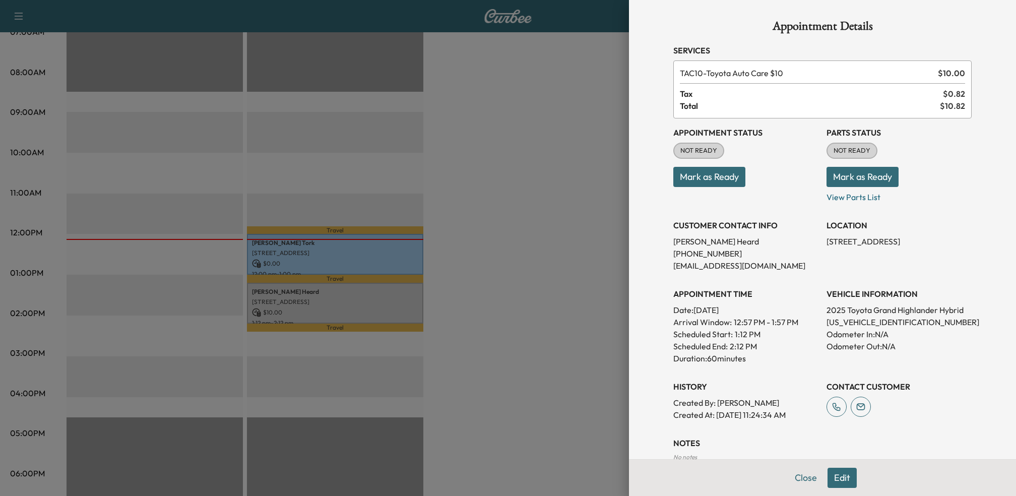 This screenshot has width=1016, height=496. What do you see at coordinates (744, 346) in the screenshot?
I see `p: 2:12 PM` at bounding box center [744, 346].